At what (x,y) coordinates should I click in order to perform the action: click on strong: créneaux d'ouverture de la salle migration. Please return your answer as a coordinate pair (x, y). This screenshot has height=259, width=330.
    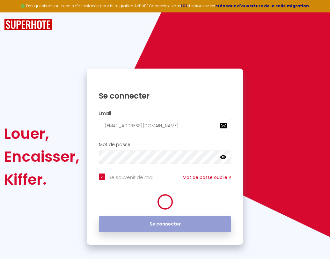
    Looking at the image, I should click on (262, 6).